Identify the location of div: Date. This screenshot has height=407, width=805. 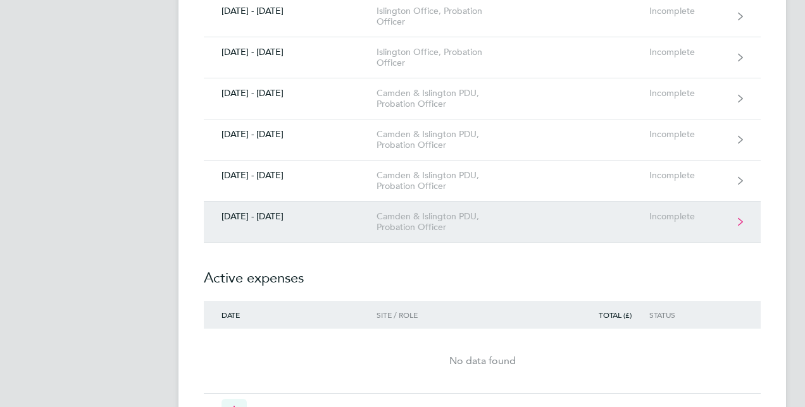
(290, 315).